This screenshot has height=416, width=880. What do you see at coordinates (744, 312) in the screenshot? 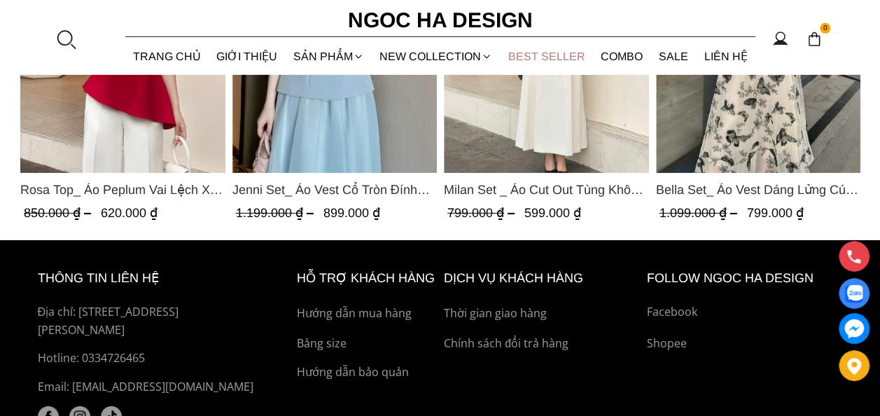
I see `p: Facebook` at bounding box center [744, 312].